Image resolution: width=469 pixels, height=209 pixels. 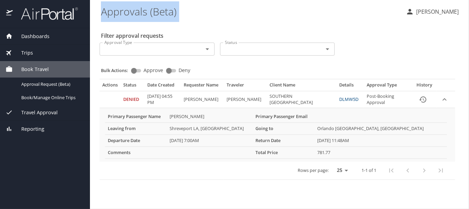 What do you see at coordinates (46, 13) in the screenshot?
I see `img: airportal-logo.png` at bounding box center [46, 13].